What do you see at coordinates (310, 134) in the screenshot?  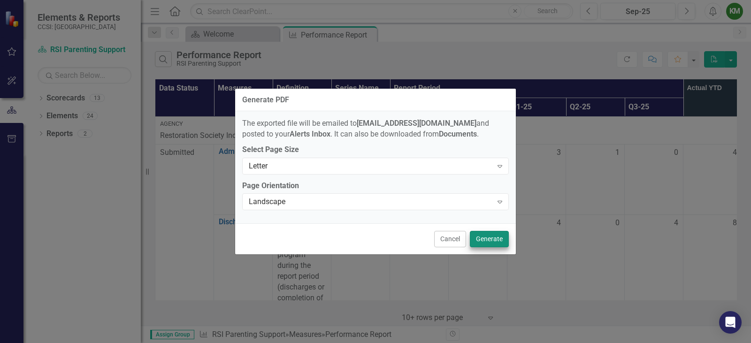 I see `strong: Alerts Inbox` at bounding box center [310, 134].